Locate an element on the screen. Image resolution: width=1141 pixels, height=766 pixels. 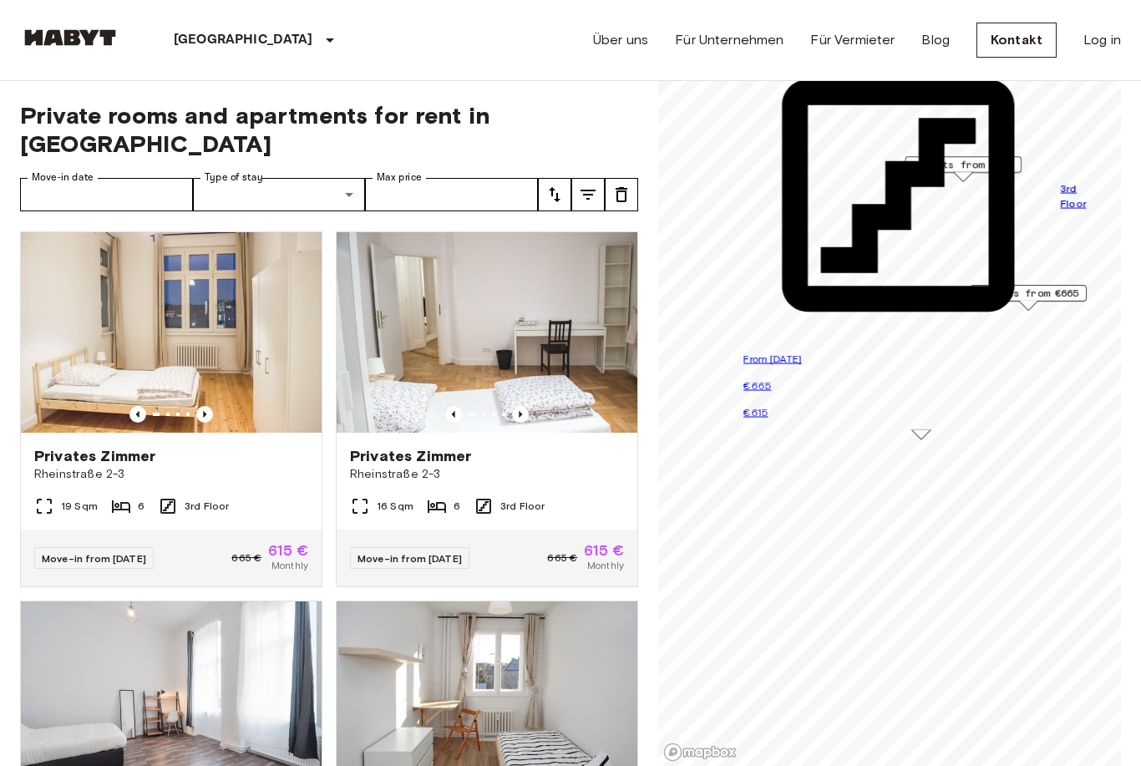
img: Marketing picture of unit DE-01-090-05M is located at coordinates (487, 333).